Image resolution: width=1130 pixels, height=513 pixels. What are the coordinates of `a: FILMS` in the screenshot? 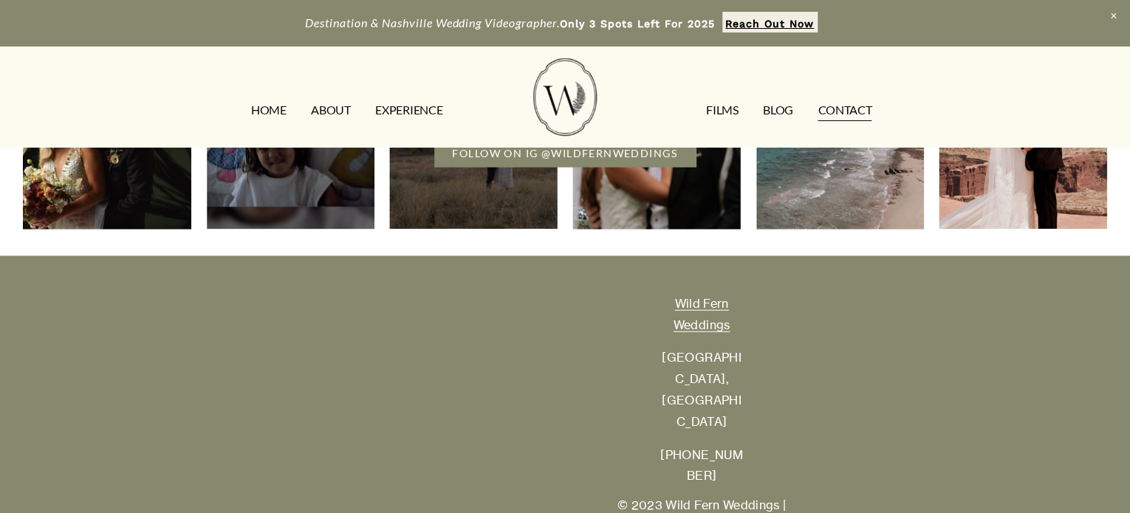 It's located at (722, 111).